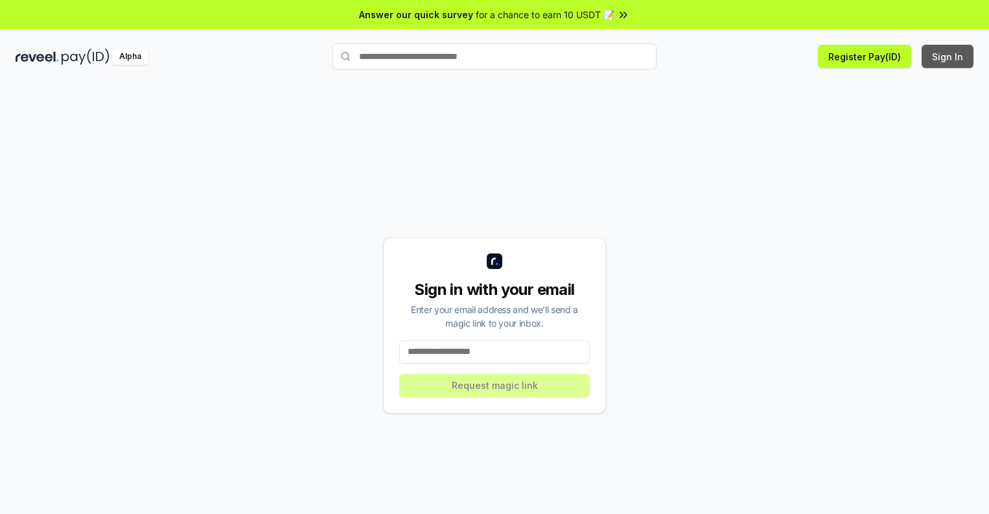 The width and height of the screenshot is (989, 514). Describe the element at coordinates (37, 56) in the screenshot. I see `img: reveel_dark` at that location.